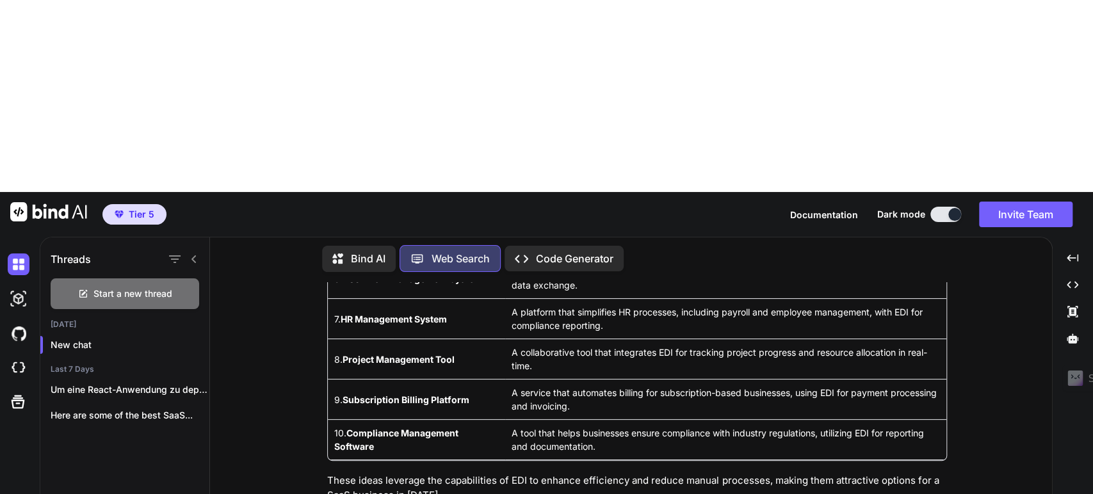 The width and height of the screenshot is (1093, 494). What do you see at coordinates (726, 440) in the screenshot?
I see `td: A tool that helps businesses ensure compliance with industry regulations, utilizing EDI for repor...` at bounding box center [726, 440].